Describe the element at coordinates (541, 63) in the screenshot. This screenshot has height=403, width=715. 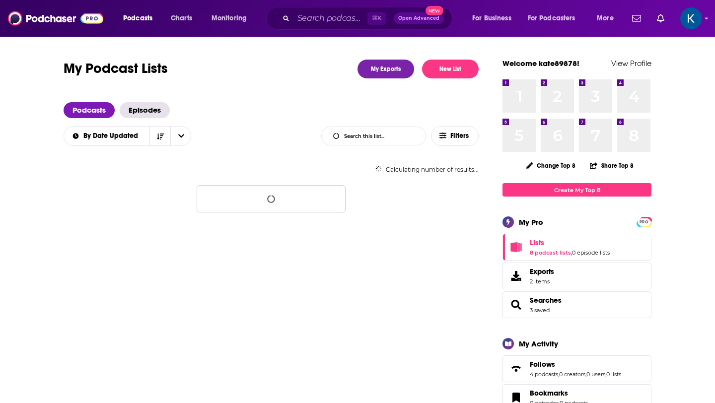
I see `a: Welcome kate89878!` at that location.